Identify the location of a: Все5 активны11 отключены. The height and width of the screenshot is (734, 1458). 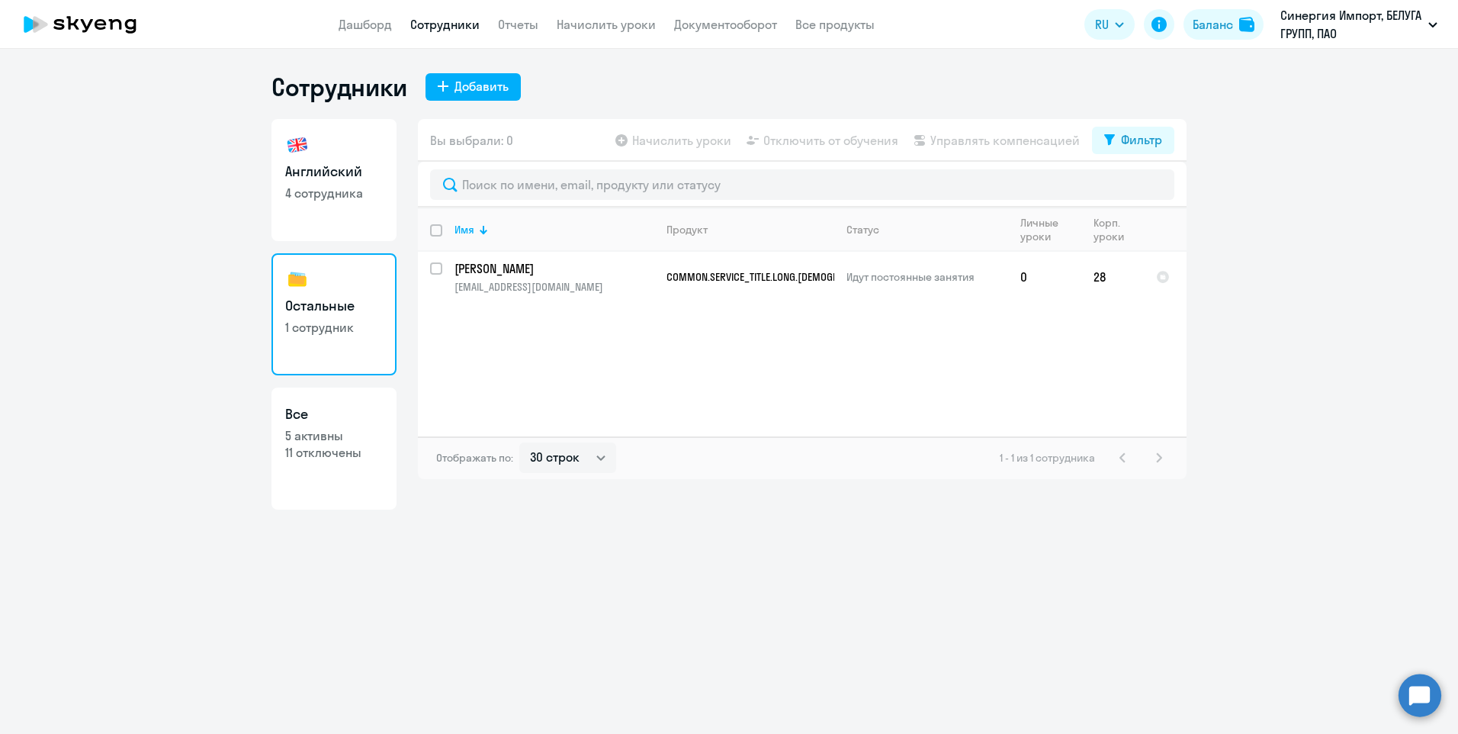
(334, 448).